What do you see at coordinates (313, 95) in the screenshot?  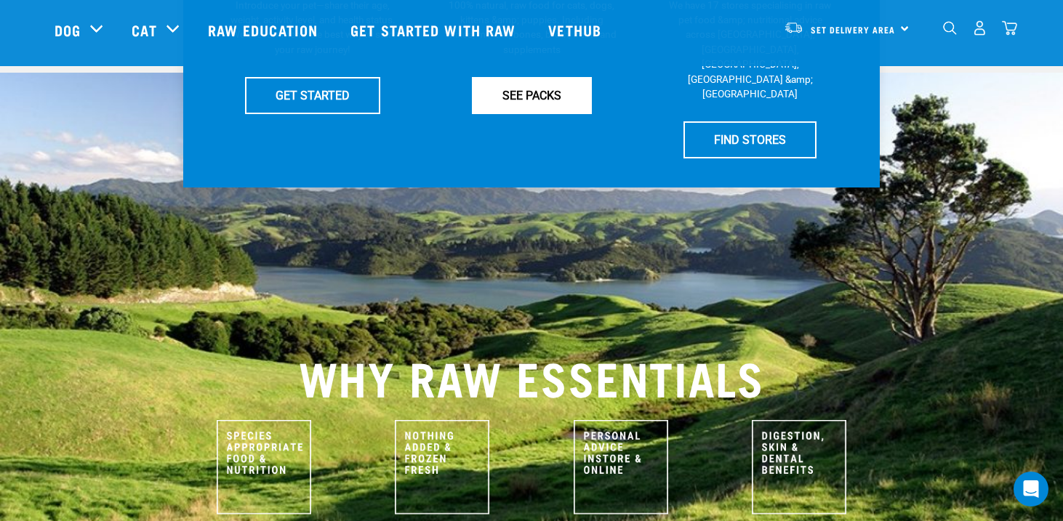 I see `a: GET STARTED` at bounding box center [313, 95].